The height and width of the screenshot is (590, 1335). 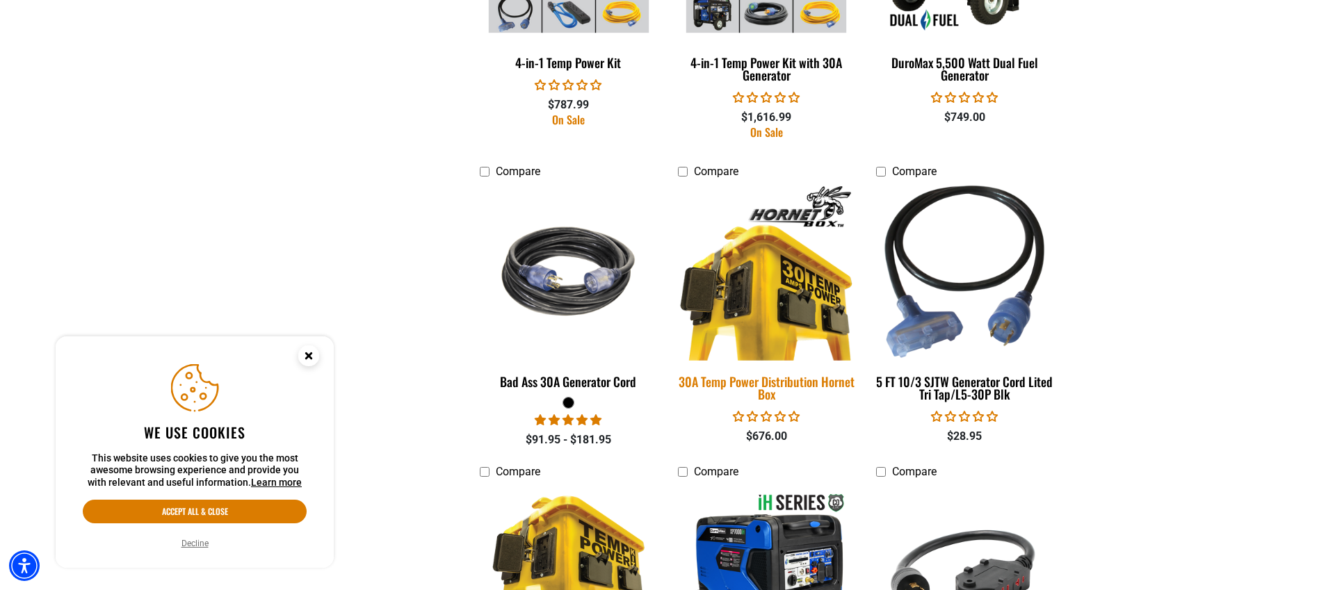 I want to click on div: $676.00, so click(x=766, y=437).